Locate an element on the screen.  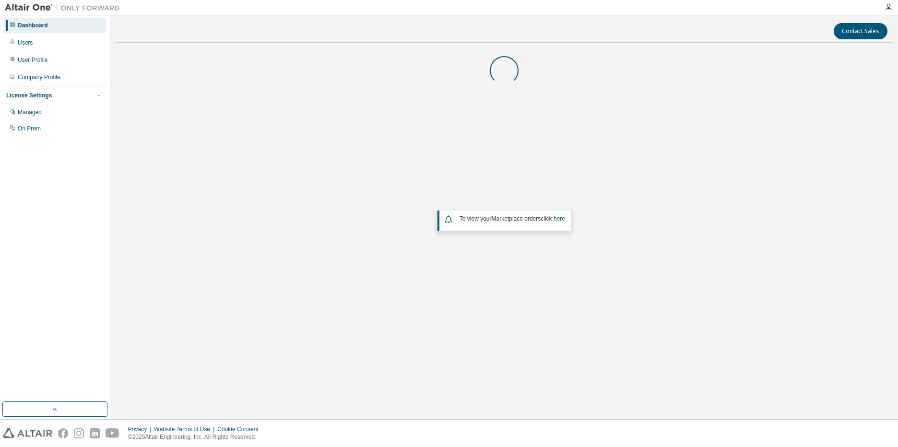
div: On Prem is located at coordinates (29, 129).